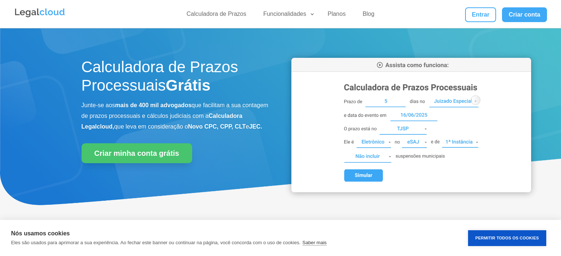 This screenshot has height=256, width=561. Describe the element at coordinates (411, 190) in the screenshot. I see `a: Calculadora de Prazos Processuais da Legalcloud` at that location.